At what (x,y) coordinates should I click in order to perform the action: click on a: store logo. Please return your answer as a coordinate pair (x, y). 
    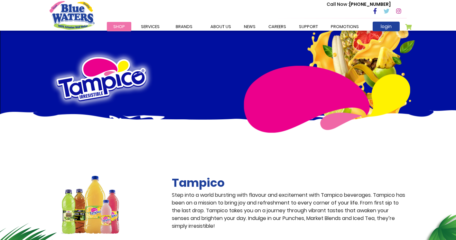
    Looking at the image, I should click on (72, 15).